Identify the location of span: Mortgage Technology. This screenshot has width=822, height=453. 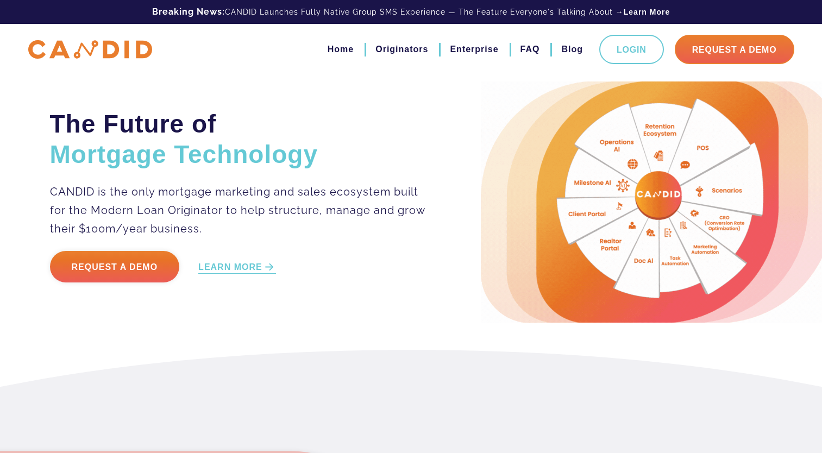
(184, 154).